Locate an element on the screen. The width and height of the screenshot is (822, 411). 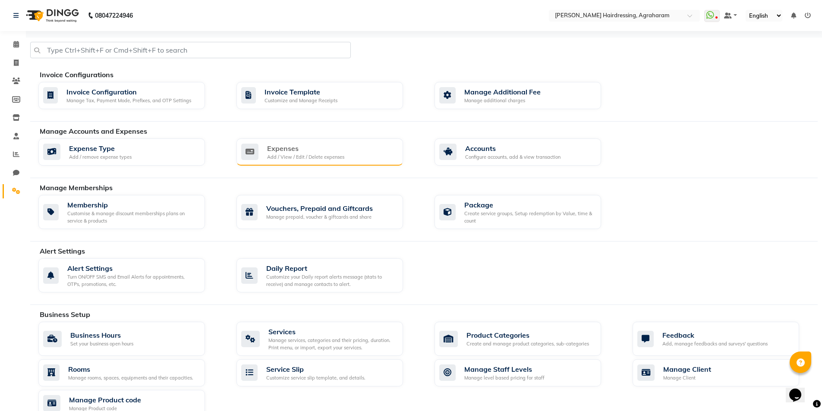
a: Manage ClientManage Client is located at coordinates (725, 373).